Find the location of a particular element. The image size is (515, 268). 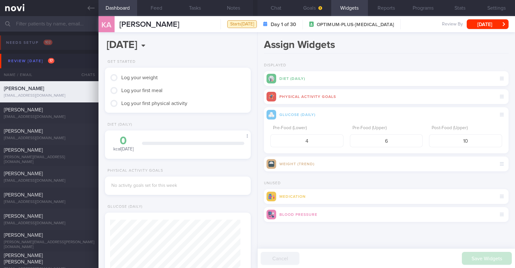

div: Needs setup is located at coordinates (29, 42).